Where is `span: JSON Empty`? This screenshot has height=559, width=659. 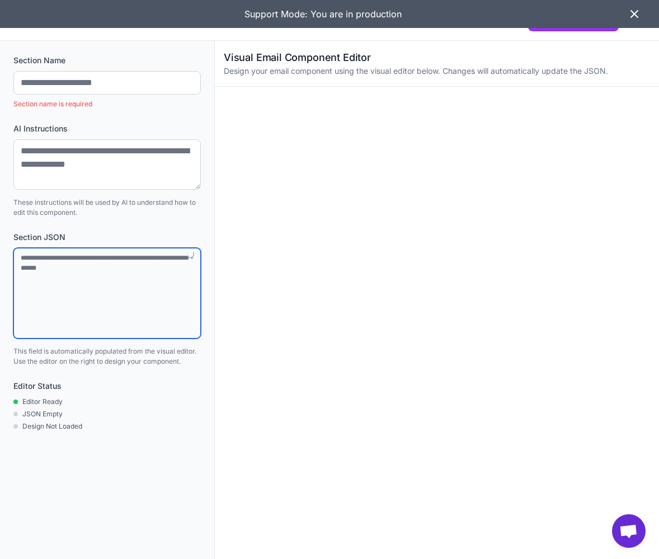 span: JSON Empty is located at coordinates (42, 414).